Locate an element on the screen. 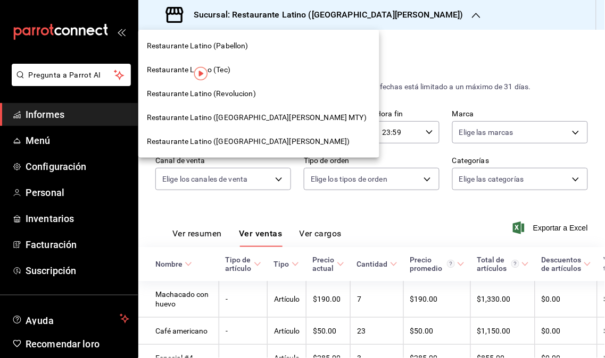 The width and height of the screenshot is (605, 358). div: Restaurante Latino (Revolucion) is located at coordinates (258, 94).